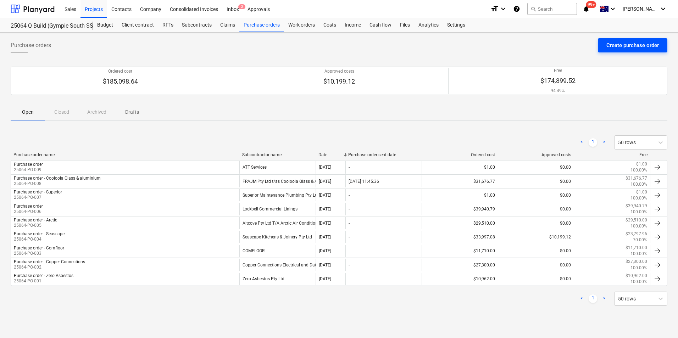  Describe the element at coordinates (636, 234) in the screenshot. I see `p: $23,797.96` at that location.